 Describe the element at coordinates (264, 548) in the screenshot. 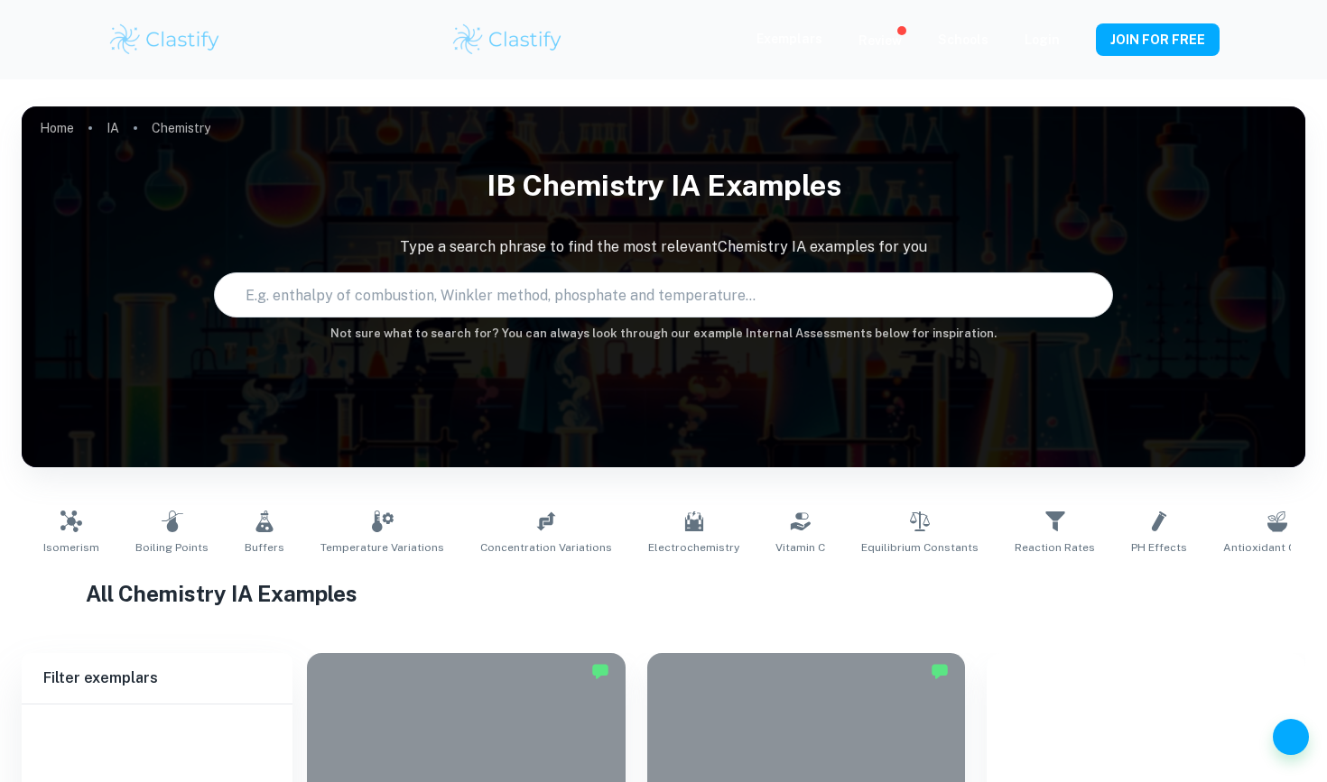

I see `span: Buffers` at that location.